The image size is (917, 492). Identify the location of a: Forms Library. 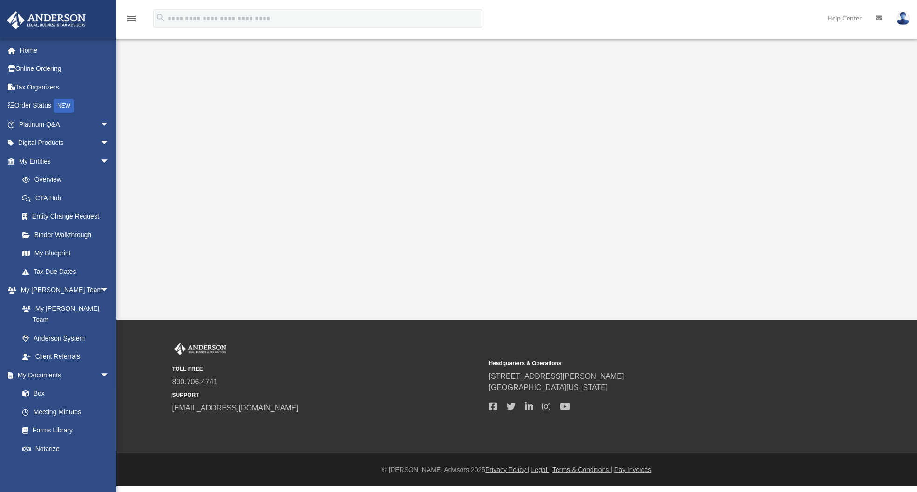
(63, 430).